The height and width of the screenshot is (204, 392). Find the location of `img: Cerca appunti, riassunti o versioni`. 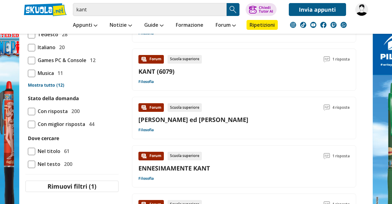

img: Cerca appunti, riassunti o versioni is located at coordinates (233, 10).